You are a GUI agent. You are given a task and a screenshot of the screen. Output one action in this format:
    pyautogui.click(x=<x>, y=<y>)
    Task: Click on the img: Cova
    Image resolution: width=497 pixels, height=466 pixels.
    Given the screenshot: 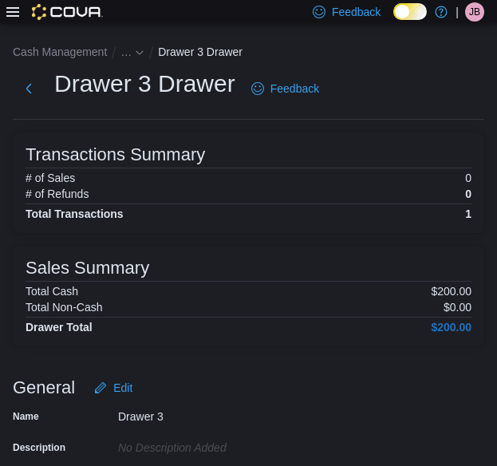 What is the action you would take?
    pyautogui.click(x=67, y=12)
    